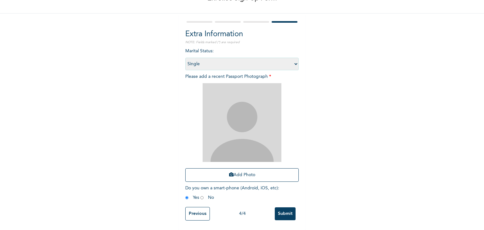 The image size is (484, 230). What do you see at coordinates (232, 193) in the screenshot?
I see `span: Do you own a smart-phone (Android, iOS, etc) : Yes No` at bounding box center [232, 193].